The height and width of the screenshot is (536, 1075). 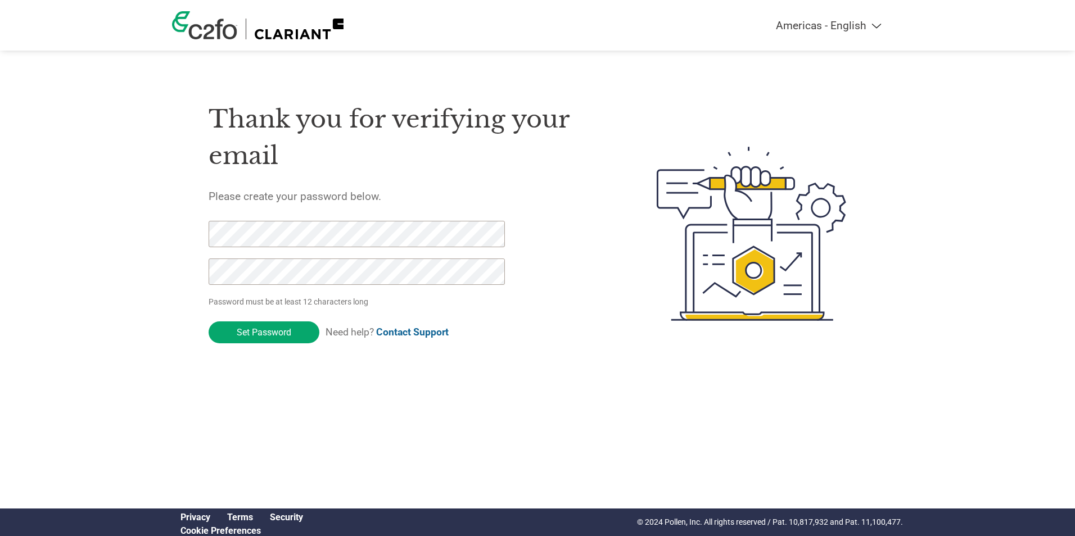 What do you see at coordinates (264, 332) in the screenshot?
I see `input: Set Password` at bounding box center [264, 332].